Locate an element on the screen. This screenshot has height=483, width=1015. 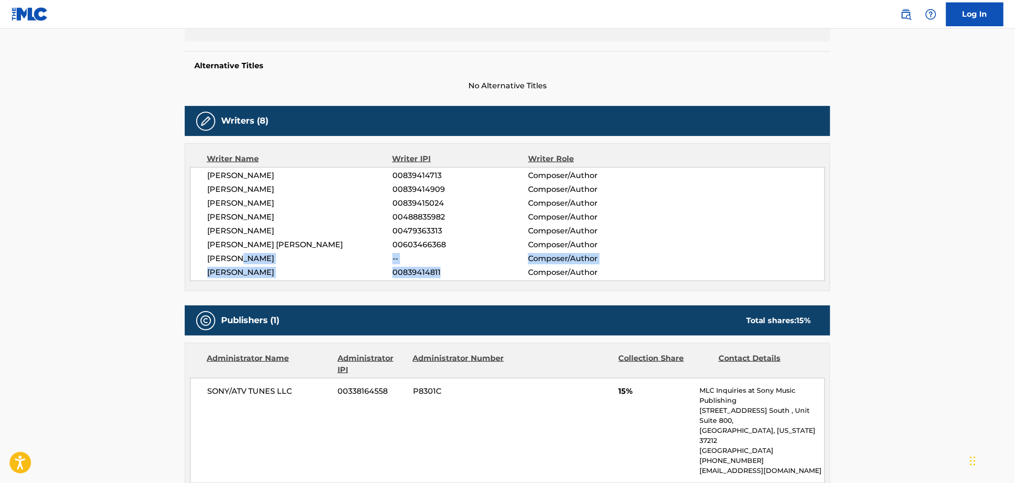
div: Contact Details is located at coordinates (765, 364).